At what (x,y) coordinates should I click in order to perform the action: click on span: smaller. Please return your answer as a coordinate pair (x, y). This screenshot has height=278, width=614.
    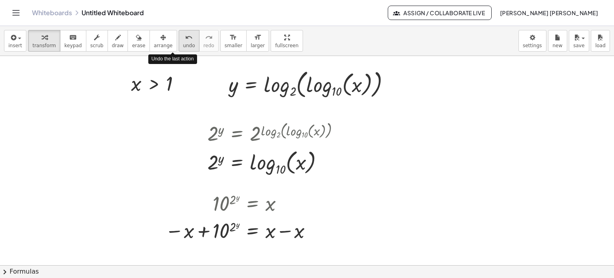
    Looking at the image, I should click on (233, 46).